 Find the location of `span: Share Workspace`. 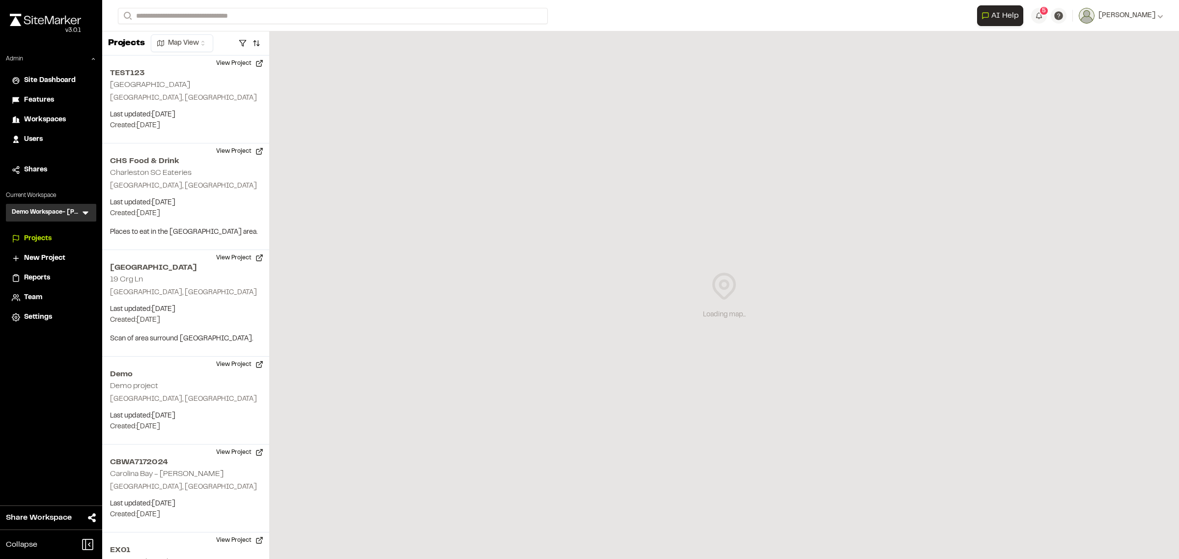

span: Share Workspace is located at coordinates (39, 518).